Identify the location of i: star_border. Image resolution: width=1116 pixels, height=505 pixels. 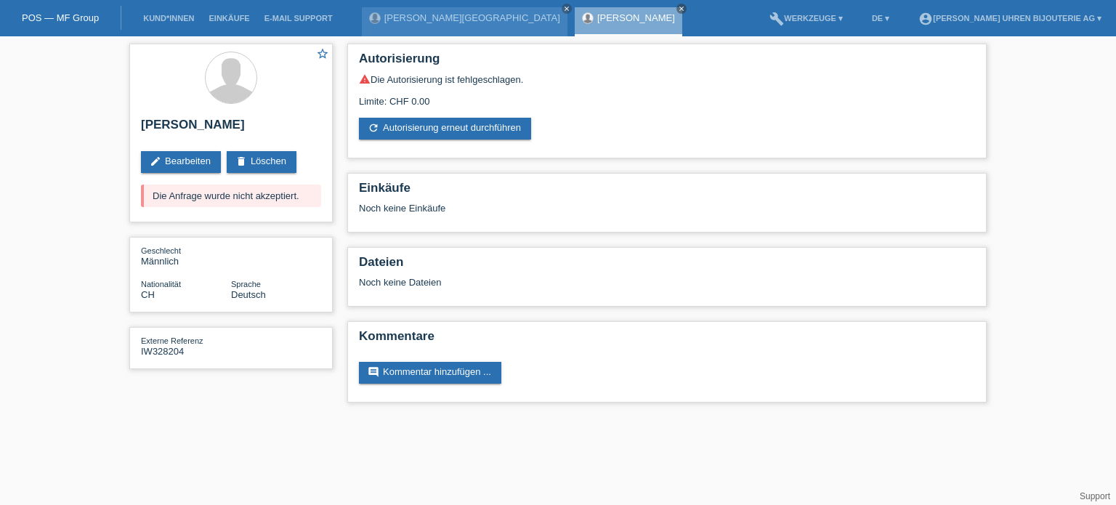
(322, 54).